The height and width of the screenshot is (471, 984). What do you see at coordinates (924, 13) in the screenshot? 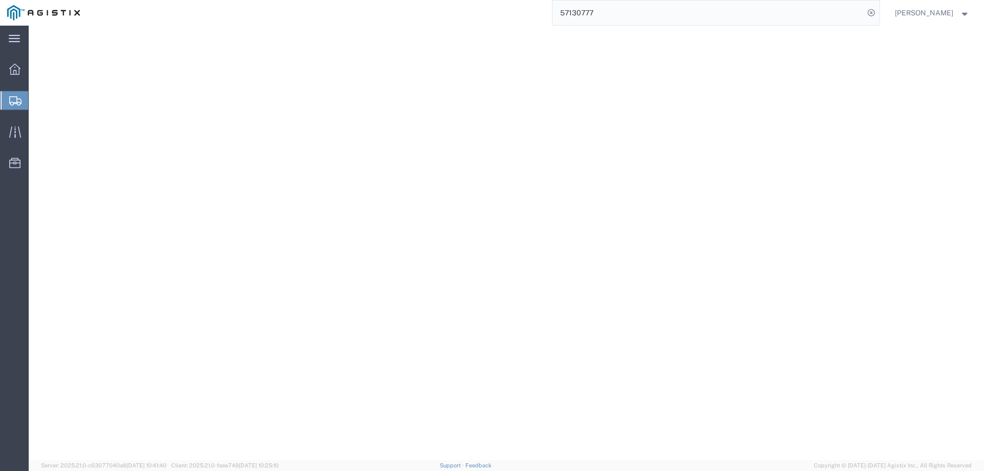
I see `span: Billy Lo` at bounding box center [924, 13].